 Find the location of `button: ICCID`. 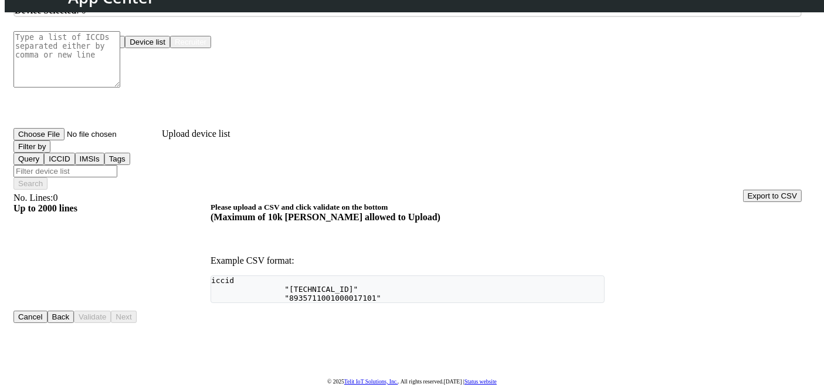

button: ICCID is located at coordinates (59, 158).